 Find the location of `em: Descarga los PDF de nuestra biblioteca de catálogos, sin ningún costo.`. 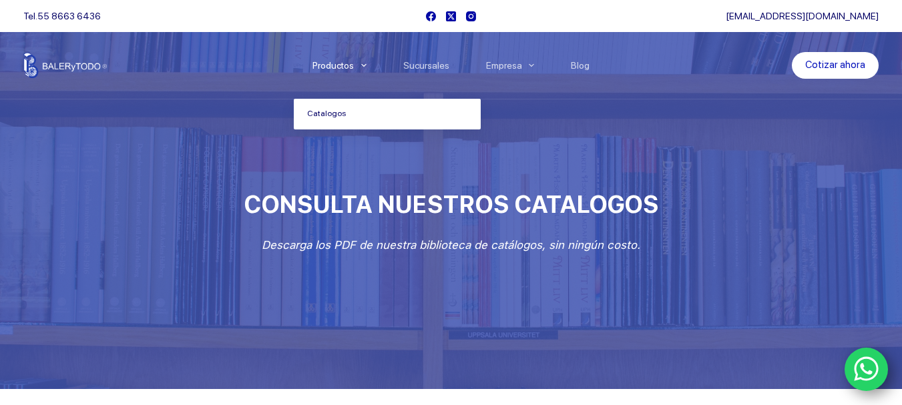

em: Descarga los PDF de nuestra biblioteca de catálogos, sin ningún costo. is located at coordinates (450, 245).